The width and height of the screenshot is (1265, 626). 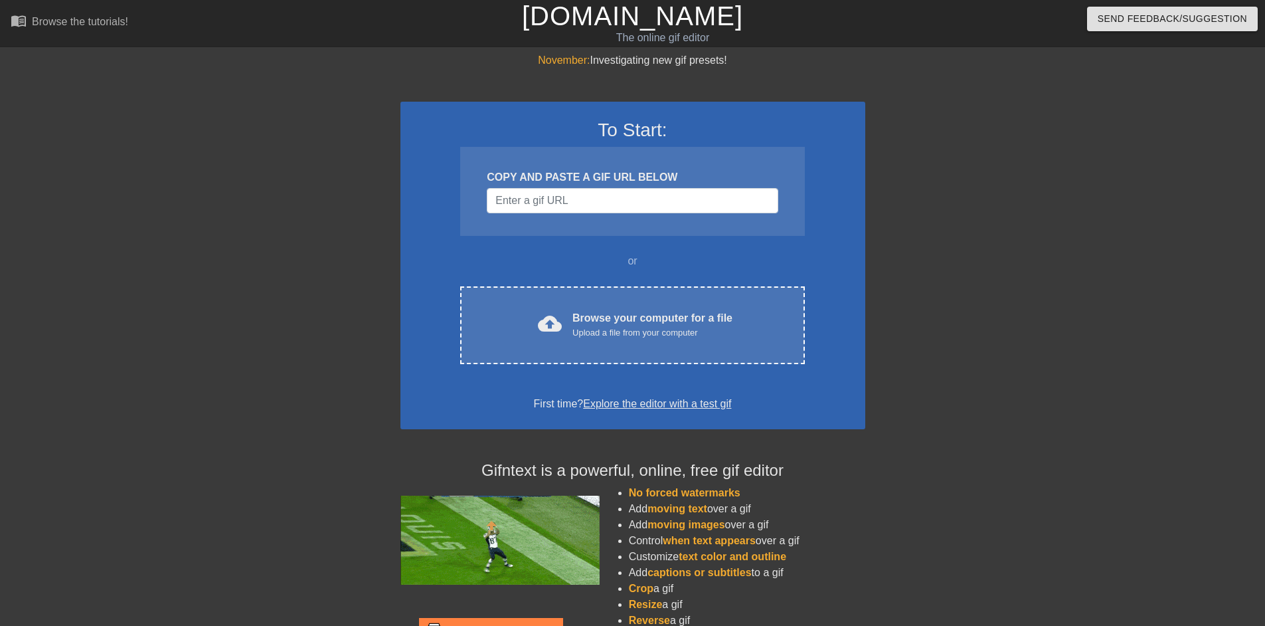 What do you see at coordinates (1172, 19) in the screenshot?
I see `span: Send Feedback/Suggestion` at bounding box center [1172, 19].